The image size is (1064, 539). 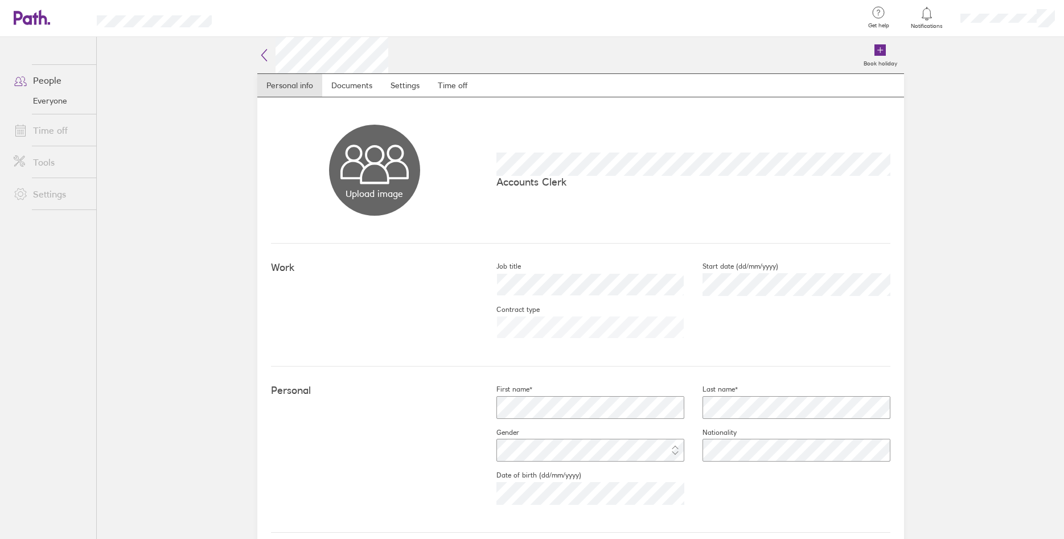 What do you see at coordinates (880, 55) in the screenshot?
I see `a: Book holiday` at bounding box center [880, 55].